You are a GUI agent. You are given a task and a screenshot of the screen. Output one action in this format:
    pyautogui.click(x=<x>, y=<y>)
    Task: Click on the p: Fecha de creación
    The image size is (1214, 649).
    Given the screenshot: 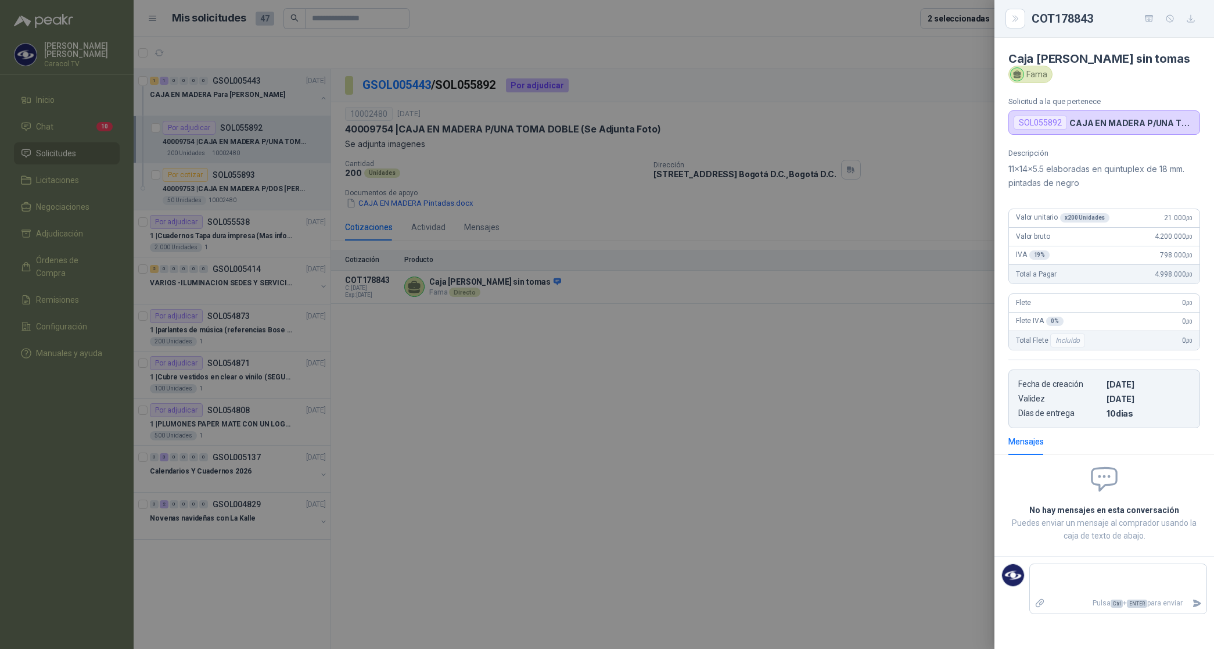 What is the action you would take?
    pyautogui.click(x=1060, y=384)
    